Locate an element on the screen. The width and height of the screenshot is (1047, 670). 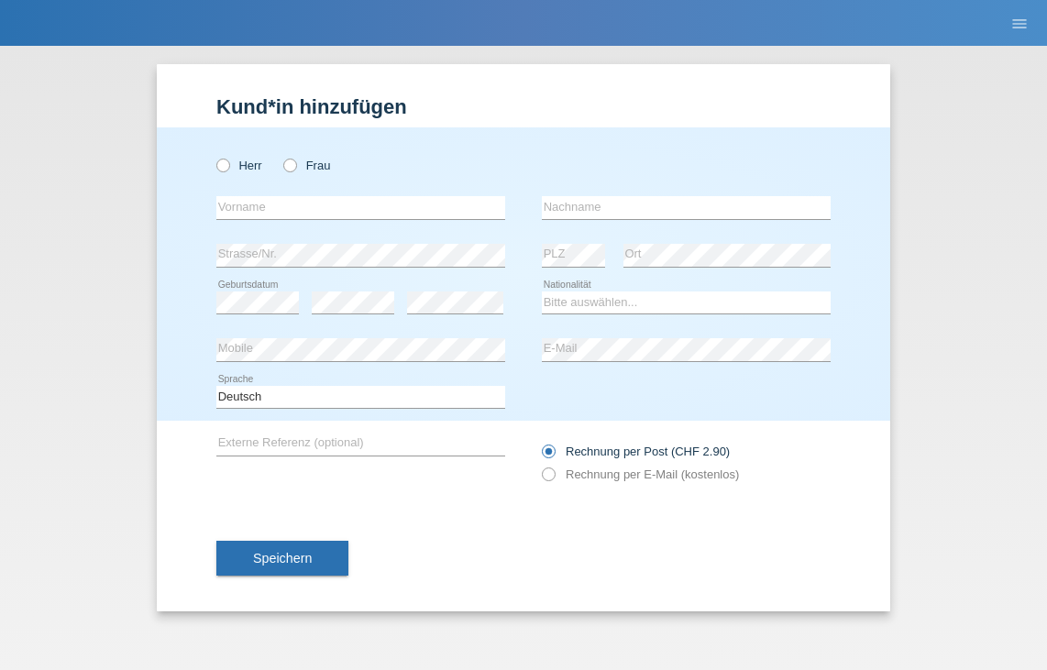
input: Herr is located at coordinates (222, 164).